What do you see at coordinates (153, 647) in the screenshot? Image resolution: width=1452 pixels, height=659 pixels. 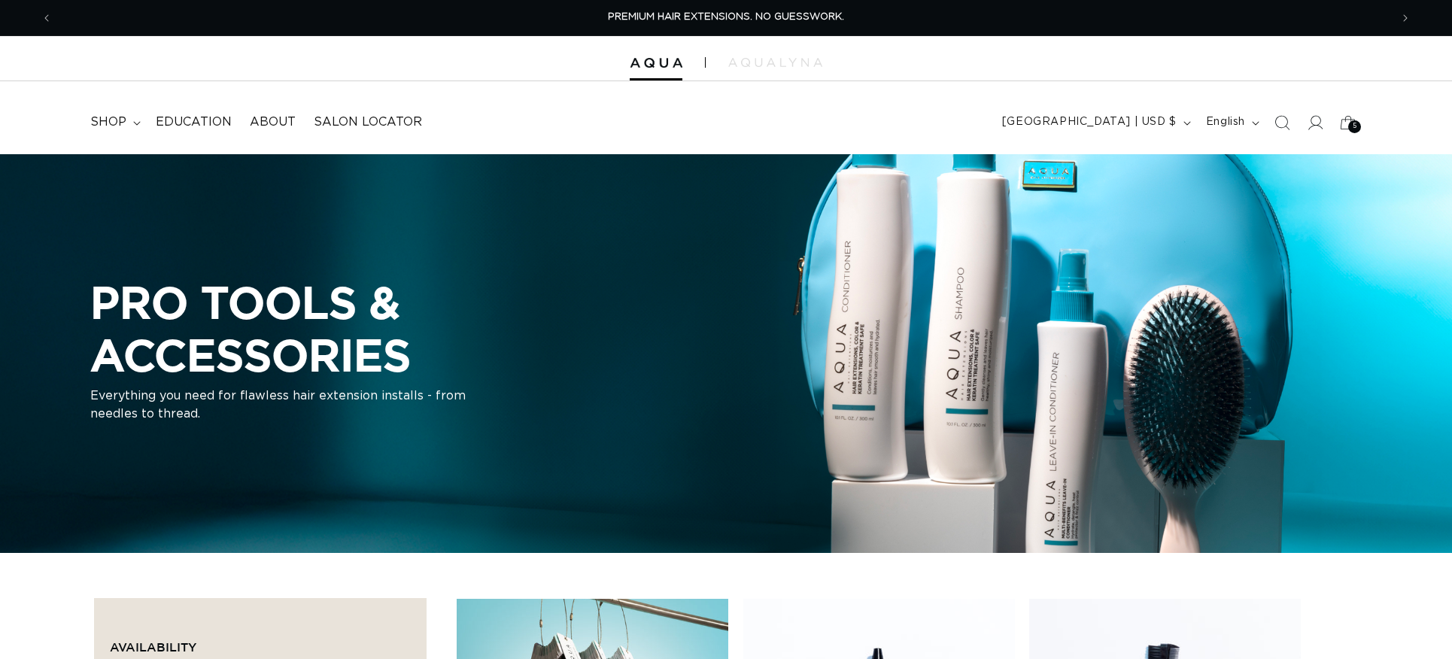 I see `span: Availability` at bounding box center [153, 647].